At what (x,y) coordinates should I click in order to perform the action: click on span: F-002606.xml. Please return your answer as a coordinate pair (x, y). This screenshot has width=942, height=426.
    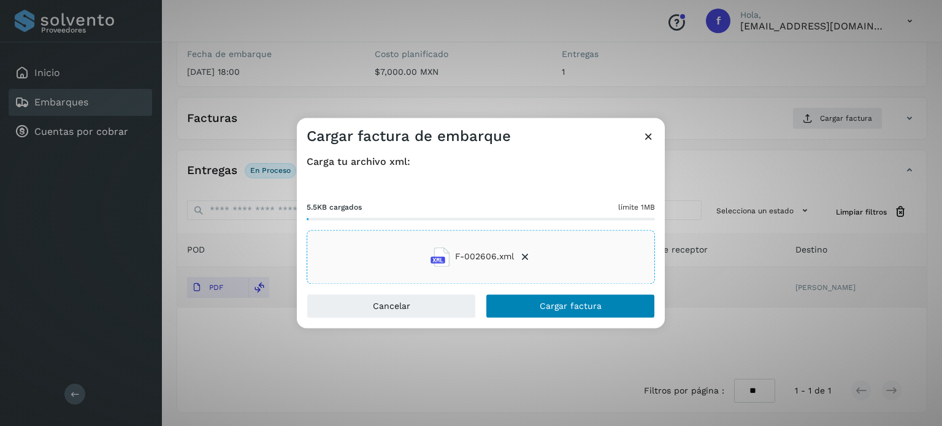
    Looking at the image, I should click on (485, 257).